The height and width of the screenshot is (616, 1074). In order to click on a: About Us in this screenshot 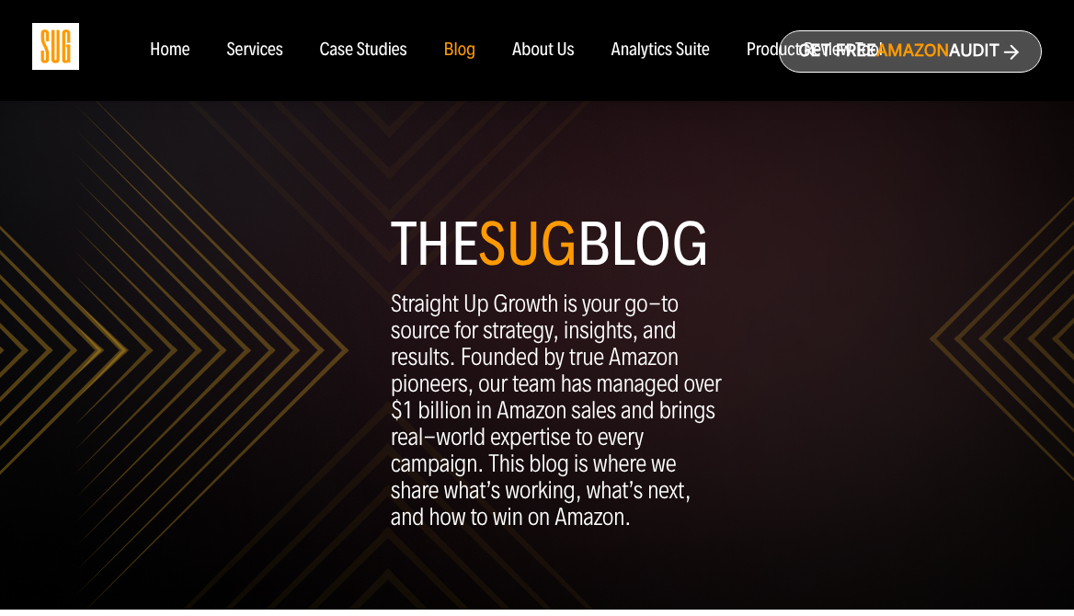, I will do `click(543, 51)`.